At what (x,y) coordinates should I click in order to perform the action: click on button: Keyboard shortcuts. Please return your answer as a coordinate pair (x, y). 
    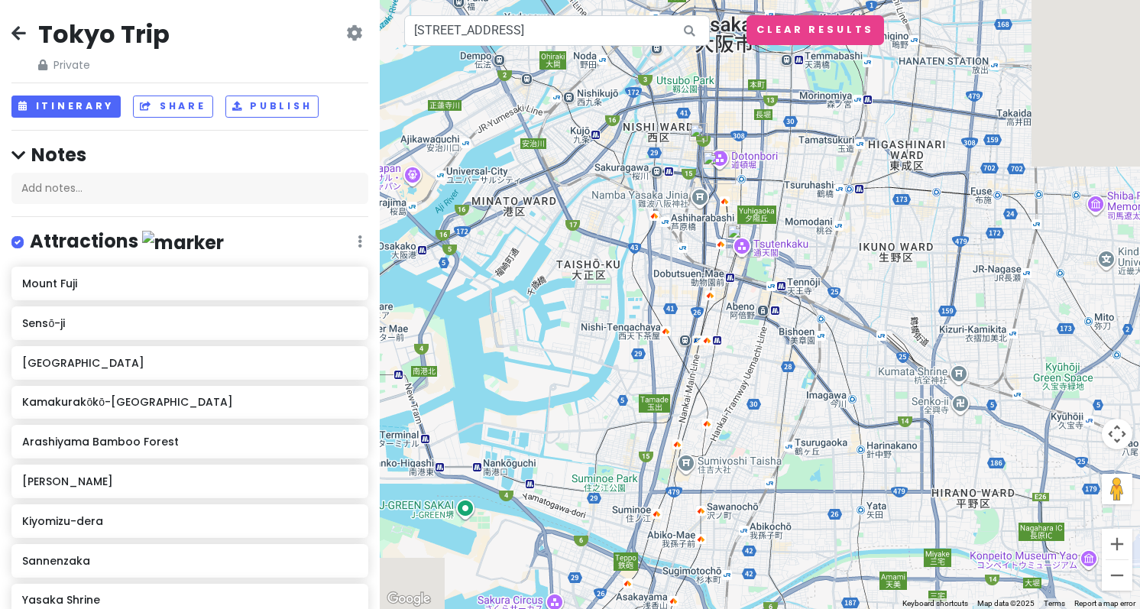
    Looking at the image, I should click on (935, 603).